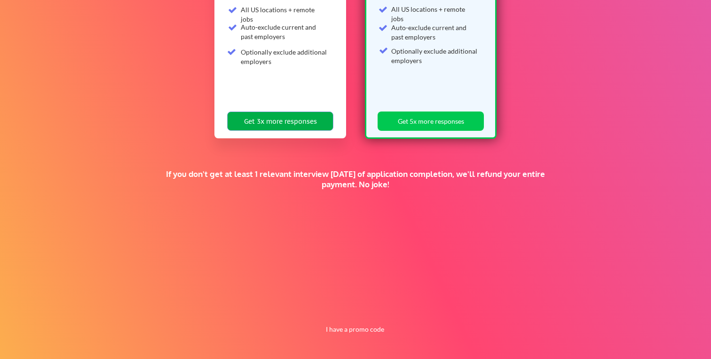 The width and height of the screenshot is (711, 359). Describe the element at coordinates (431, 121) in the screenshot. I see `button: Get 5x more responses` at that location.